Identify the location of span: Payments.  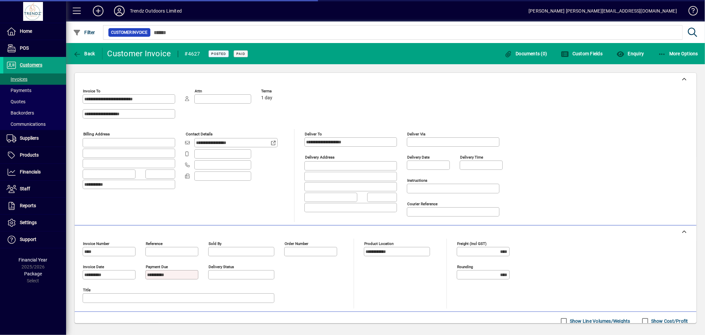
(19, 90).